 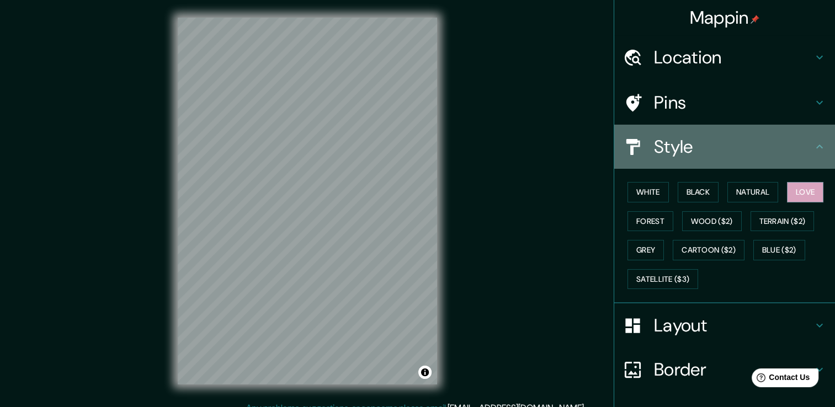 What do you see at coordinates (425, 373) in the screenshot?
I see `button: Toggle attribution` at bounding box center [425, 373].